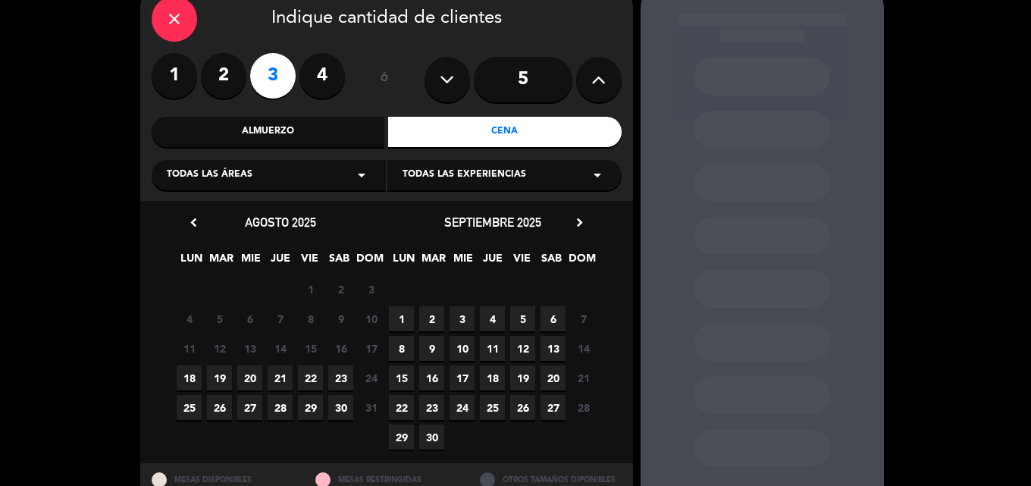  What do you see at coordinates (273, 76) in the screenshot?
I see `label: 3` at bounding box center [273, 76].